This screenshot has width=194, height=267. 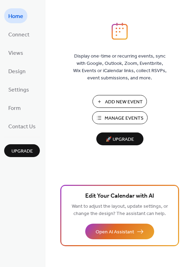 I want to click on a: Contact Us, so click(x=22, y=126).